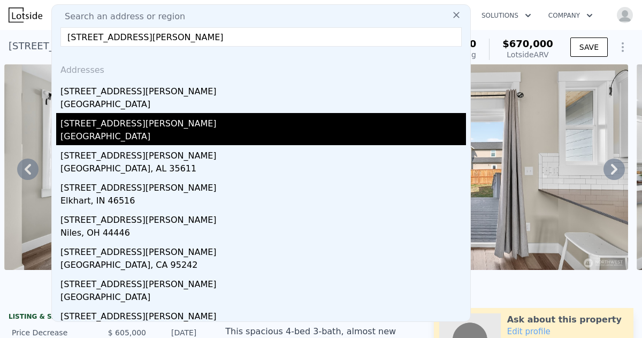 Image resolution: width=642 pixels, height=338 pixels. Describe the element at coordinates (529, 331) in the screenshot. I see `a: Edit profile` at that location.